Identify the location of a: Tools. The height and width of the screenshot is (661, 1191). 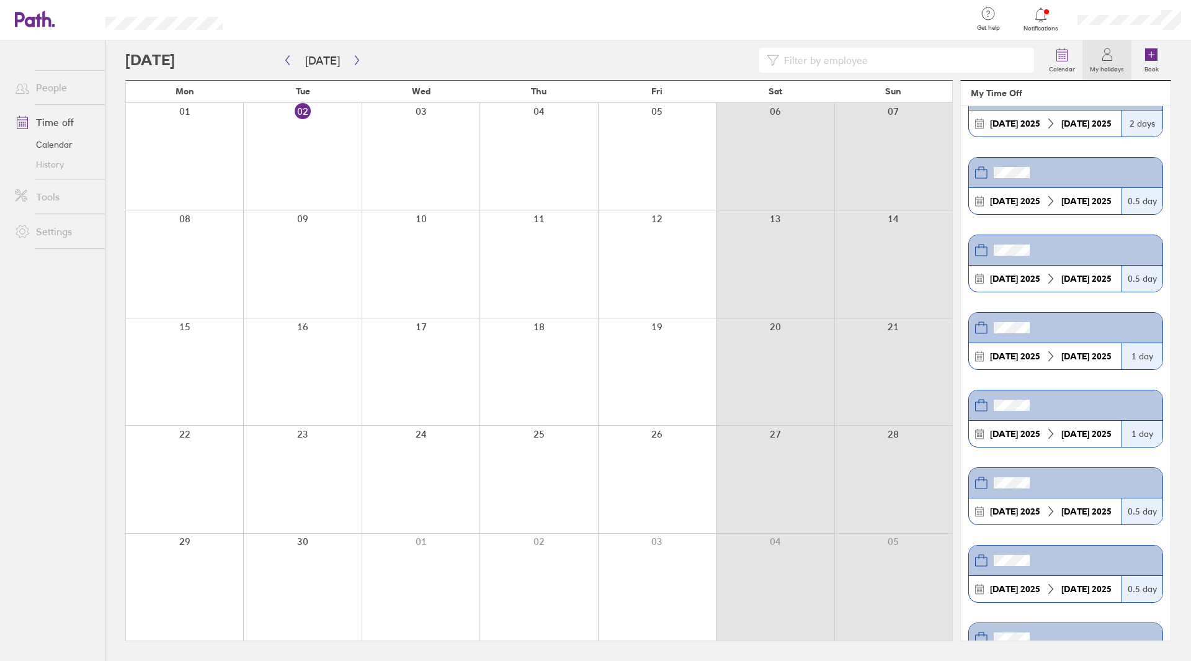
(55, 197).